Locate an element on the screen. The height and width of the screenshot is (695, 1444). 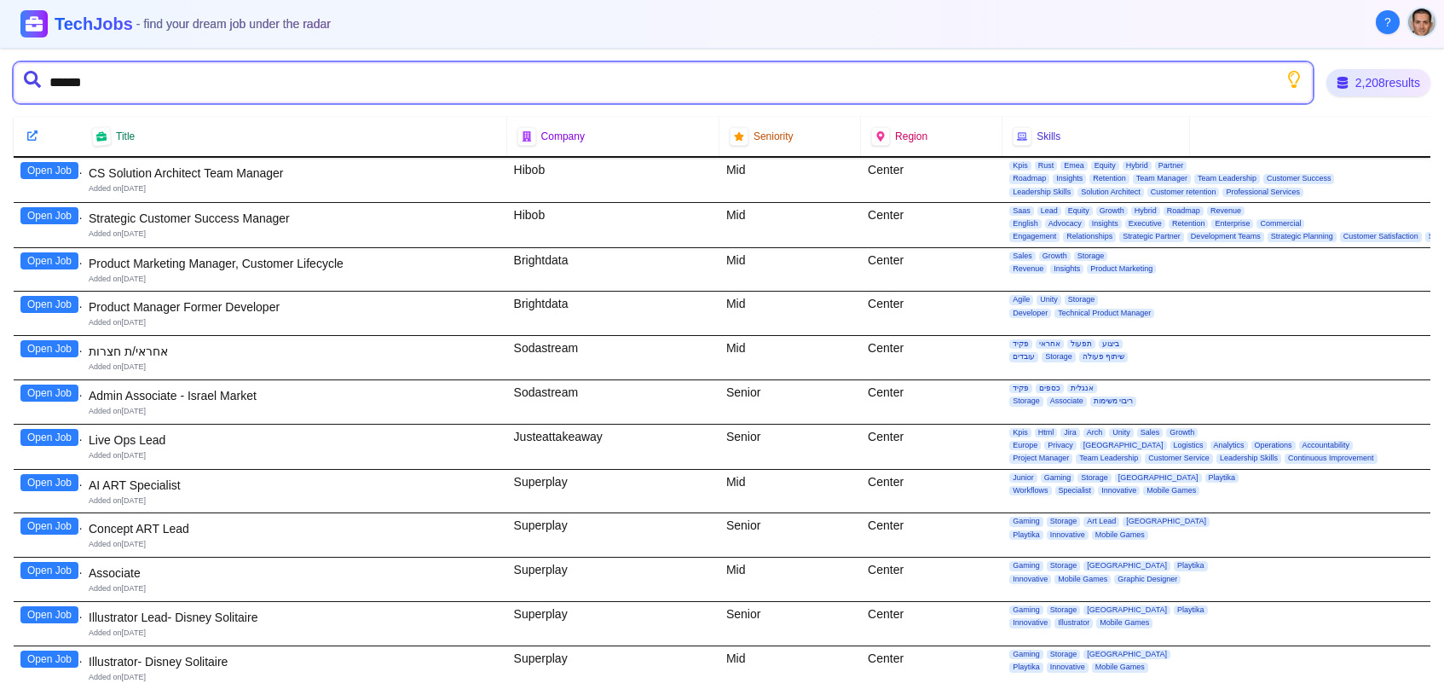
div: Hibob is located at coordinates (613, 225).